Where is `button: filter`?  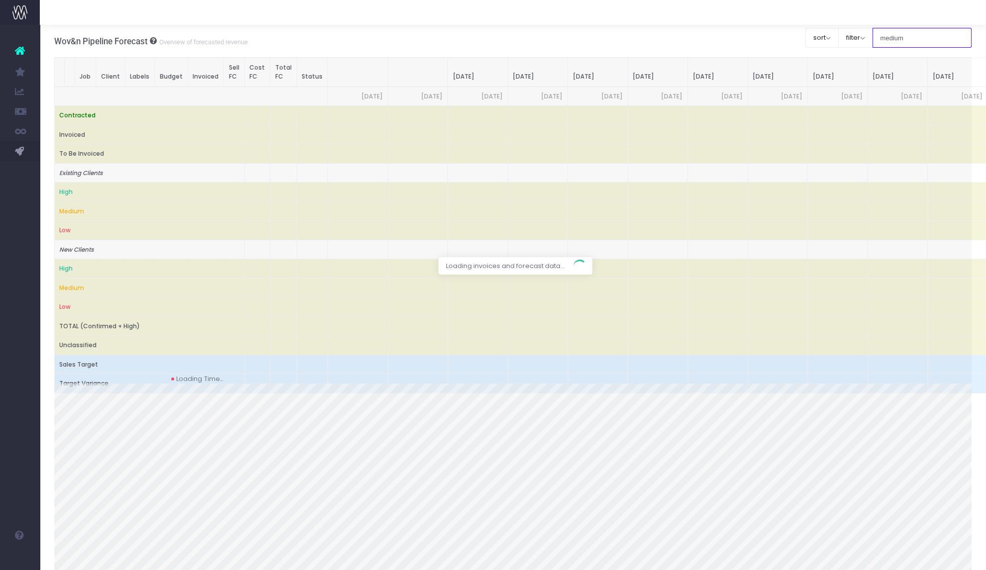
button: filter is located at coordinates (855, 38).